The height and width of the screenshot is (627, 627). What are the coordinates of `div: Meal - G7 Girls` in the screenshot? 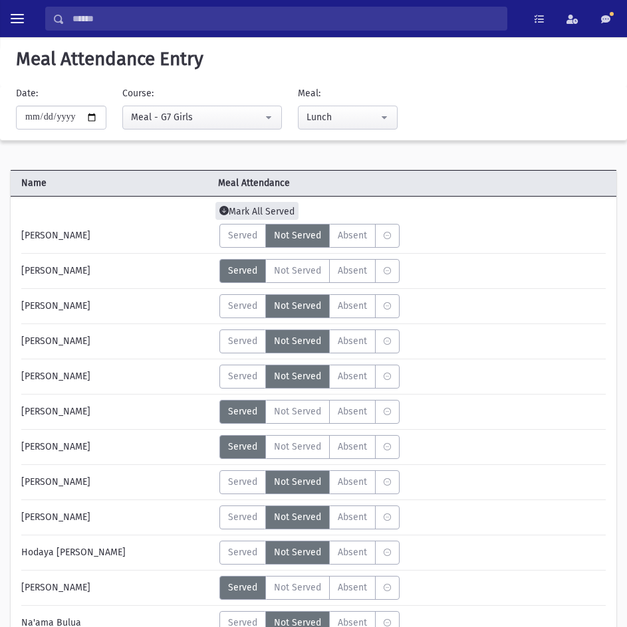 It's located at (197, 117).